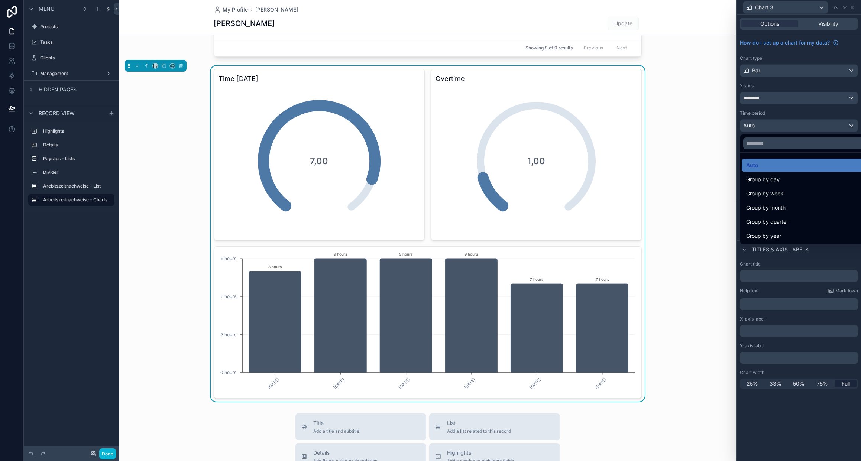 Image resolution: width=861 pixels, height=461 pixels. Describe the element at coordinates (766, 208) in the screenshot. I see `span: Group by month` at that location.